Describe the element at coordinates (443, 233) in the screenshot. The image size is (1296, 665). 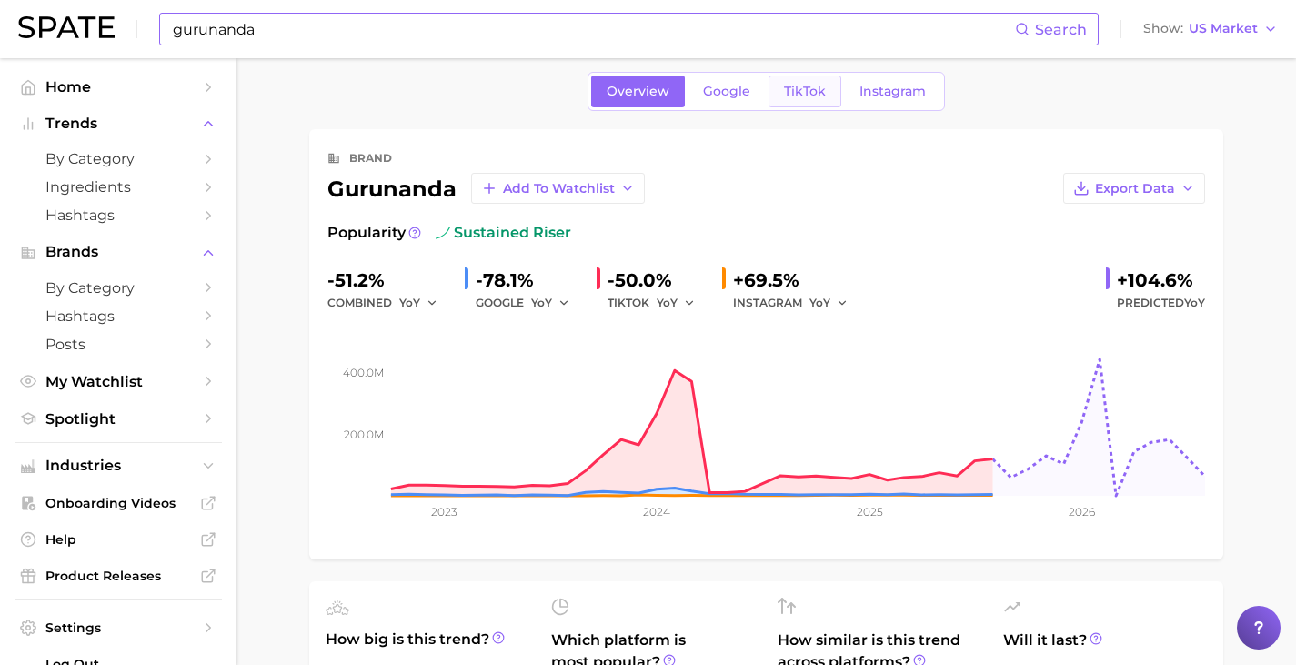
I see `img: sustained riser` at that location.